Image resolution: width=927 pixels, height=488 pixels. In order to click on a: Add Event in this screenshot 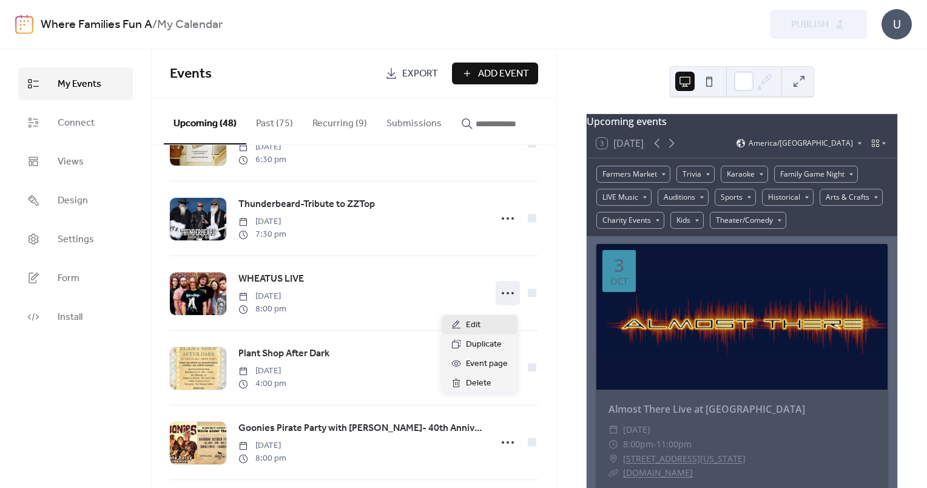, I will do `click(495, 73)`.